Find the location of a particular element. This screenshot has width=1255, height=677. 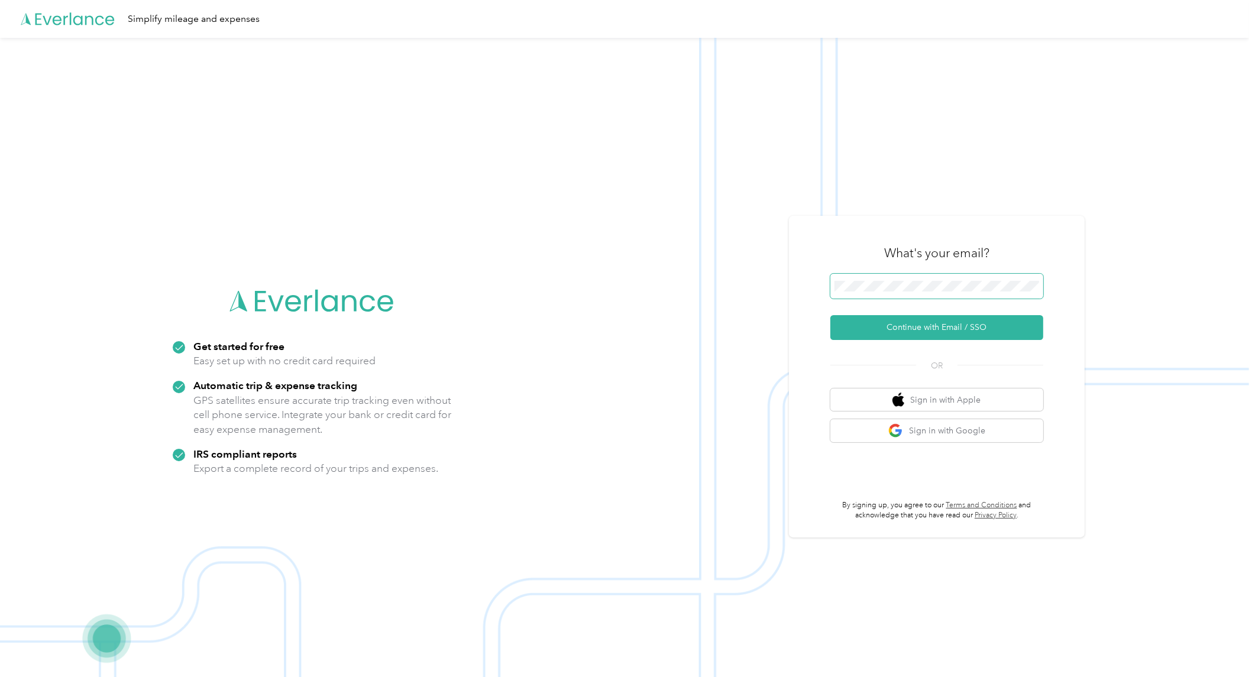

div: Simplify mileage and expenses is located at coordinates (193, 19).